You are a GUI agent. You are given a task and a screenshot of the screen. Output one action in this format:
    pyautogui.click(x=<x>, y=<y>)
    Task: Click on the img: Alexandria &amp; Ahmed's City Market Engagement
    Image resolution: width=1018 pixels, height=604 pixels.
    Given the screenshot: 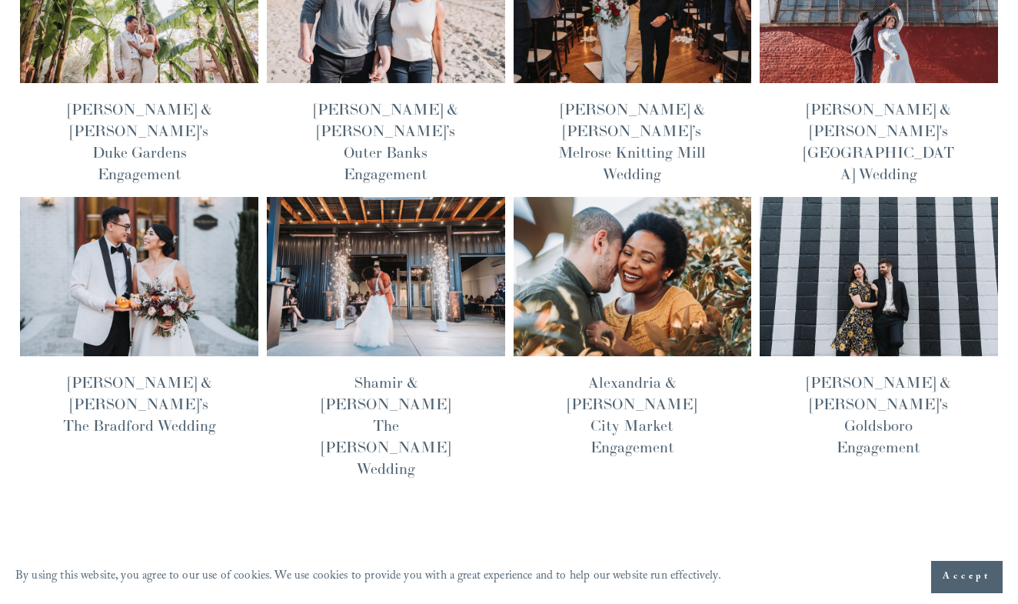 What is the action you would take?
    pyautogui.click(x=632, y=276)
    